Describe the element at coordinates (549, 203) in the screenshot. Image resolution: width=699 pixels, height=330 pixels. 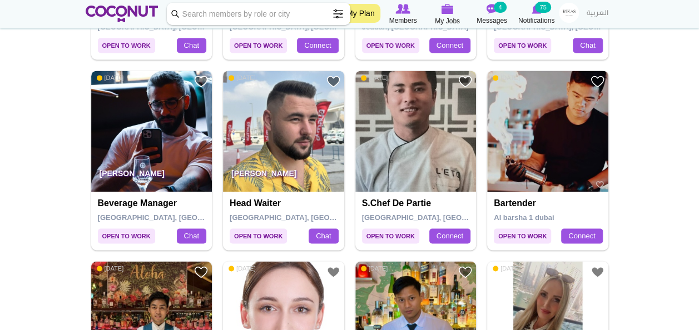
I see `h4: Bartender` at that location.